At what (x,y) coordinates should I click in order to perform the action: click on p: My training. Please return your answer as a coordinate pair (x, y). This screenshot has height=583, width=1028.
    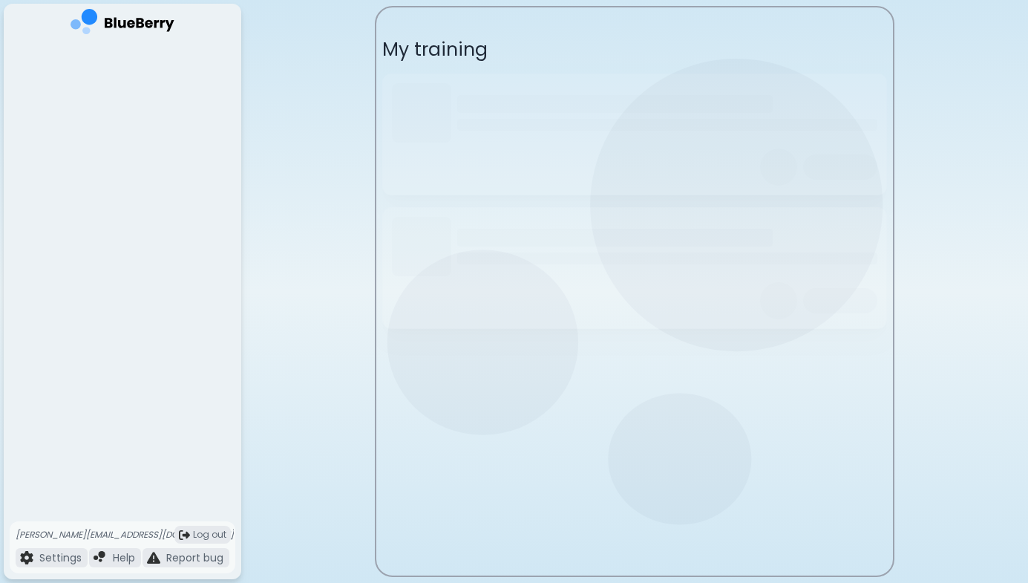
    Looking at the image, I should click on (635, 49).